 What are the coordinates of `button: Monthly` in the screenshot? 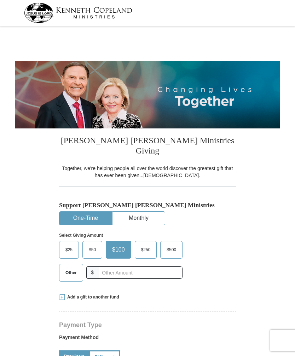 It's located at (138, 218).